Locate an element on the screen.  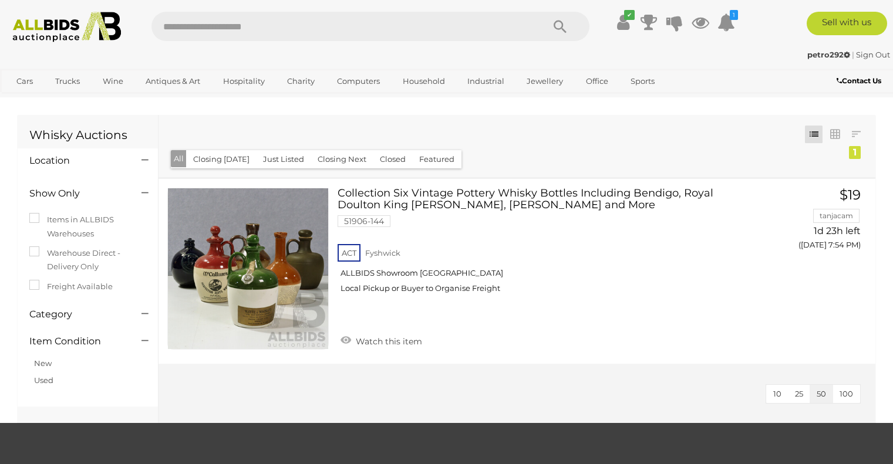
button: 100 is located at coordinates (846, 394).